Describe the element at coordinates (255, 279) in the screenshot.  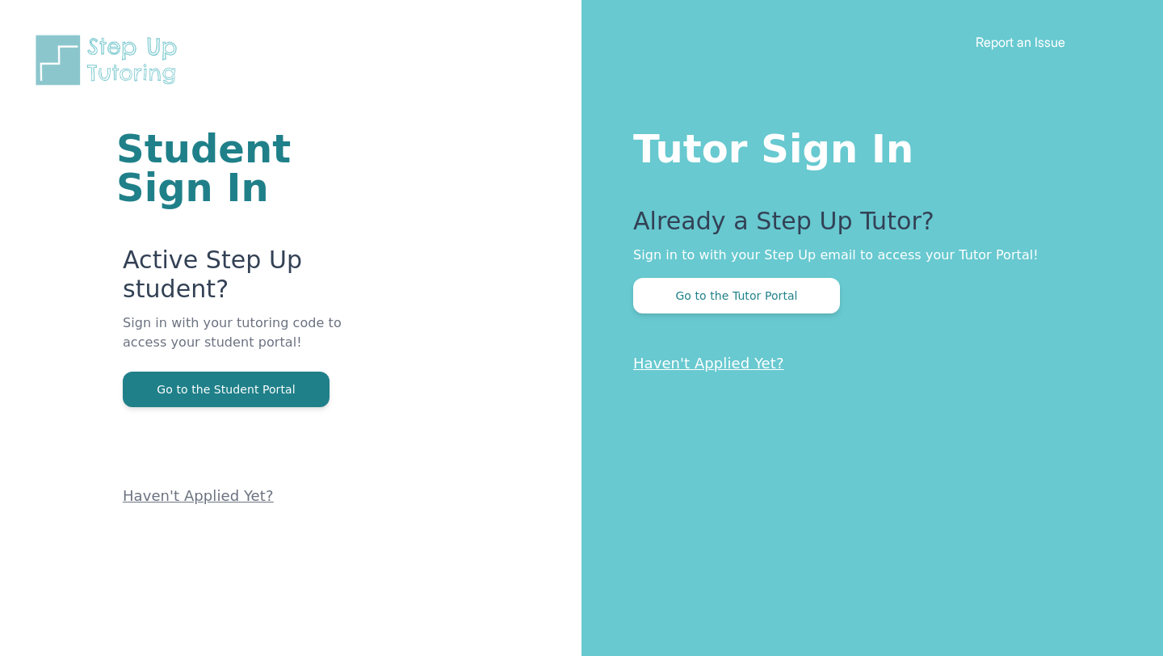
I see `p: Active Step Up student?` at that location.